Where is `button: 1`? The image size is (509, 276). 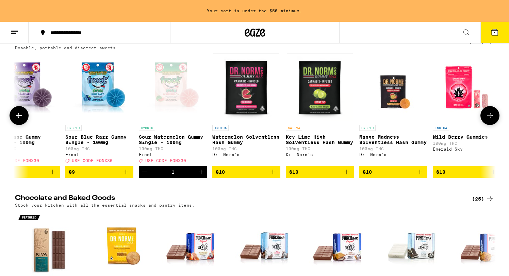
button: 1 is located at coordinates (495, 33).